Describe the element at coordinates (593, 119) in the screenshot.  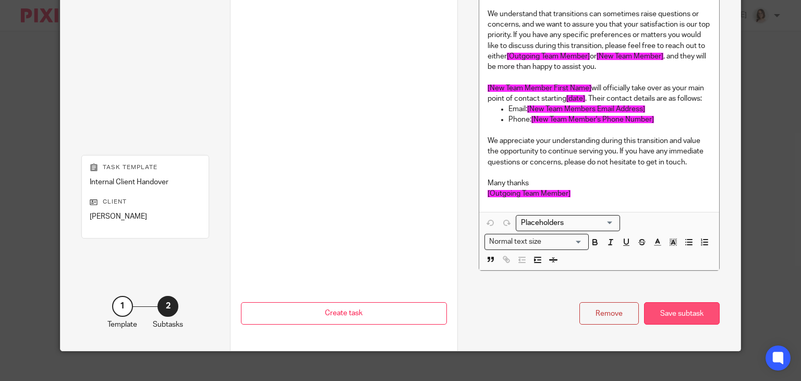
I see `span: [New Team Member's Phone Number]` at that location.